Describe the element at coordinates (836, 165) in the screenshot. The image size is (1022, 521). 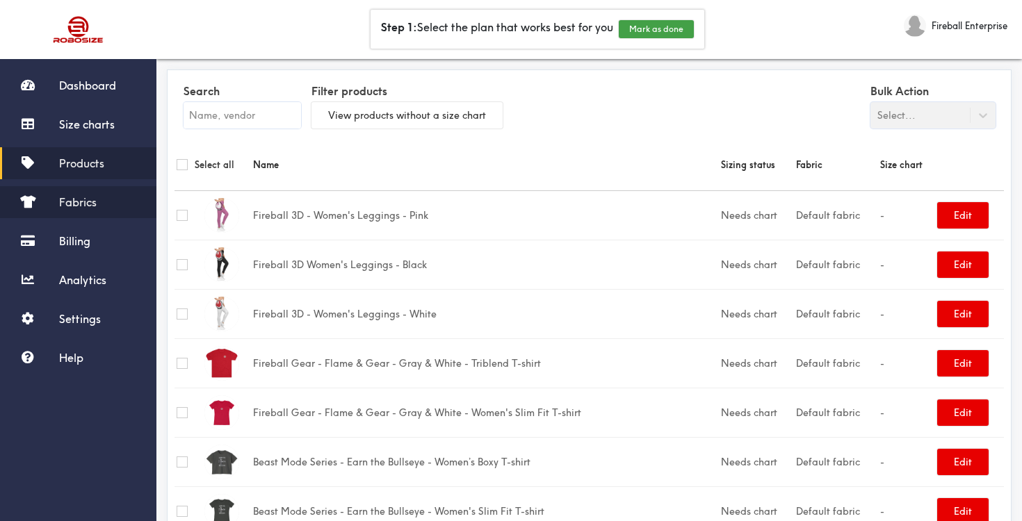
I see `th: Fabric` at that location.